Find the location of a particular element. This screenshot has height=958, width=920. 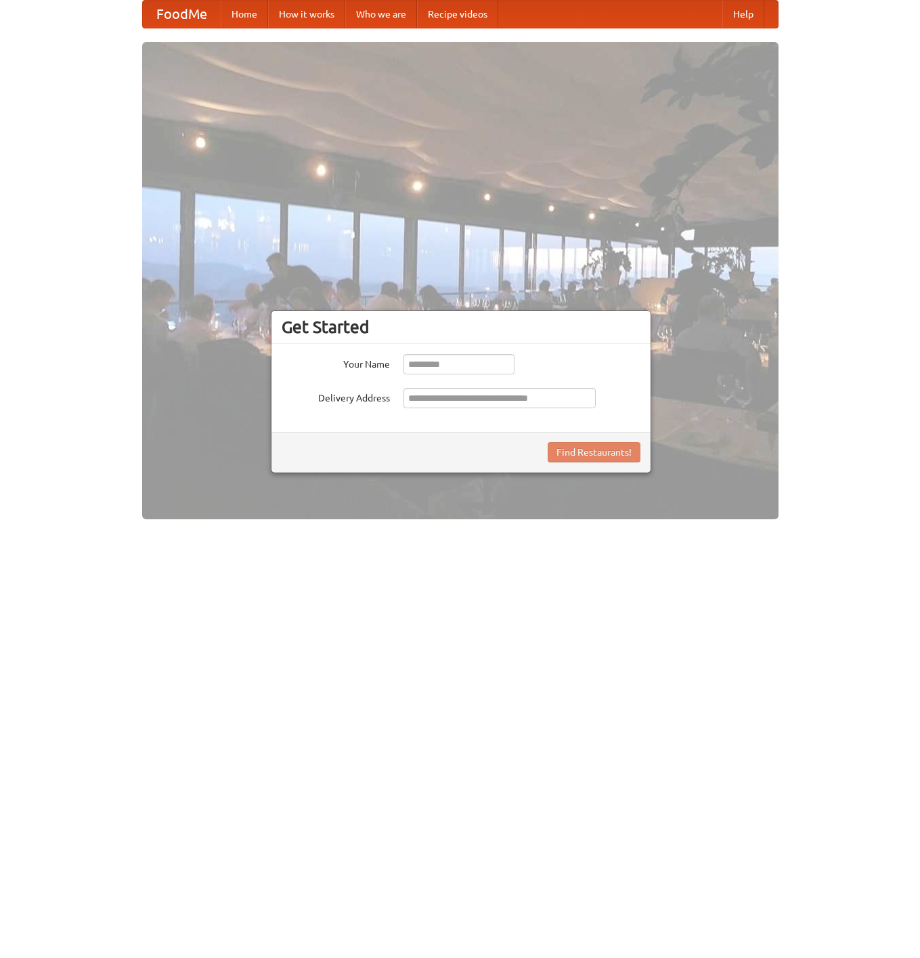

a: Who we are is located at coordinates (381, 14).